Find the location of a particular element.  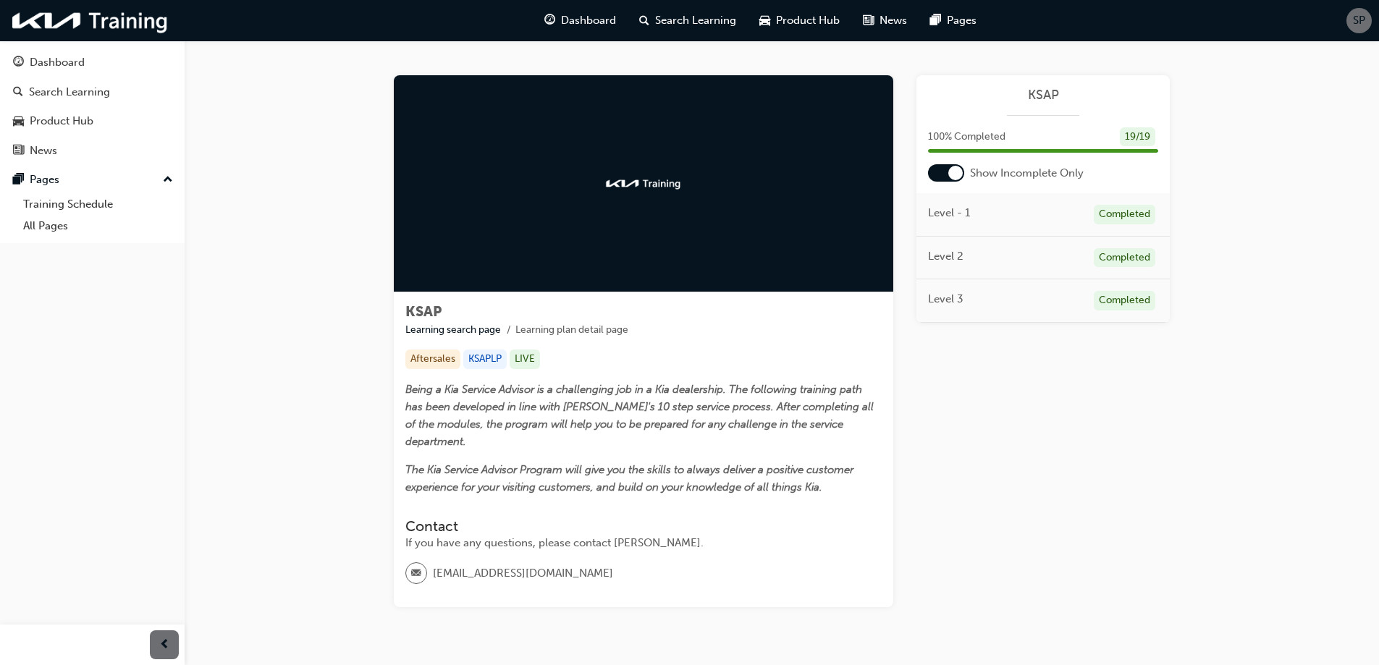

button: Pages is located at coordinates (92, 180).